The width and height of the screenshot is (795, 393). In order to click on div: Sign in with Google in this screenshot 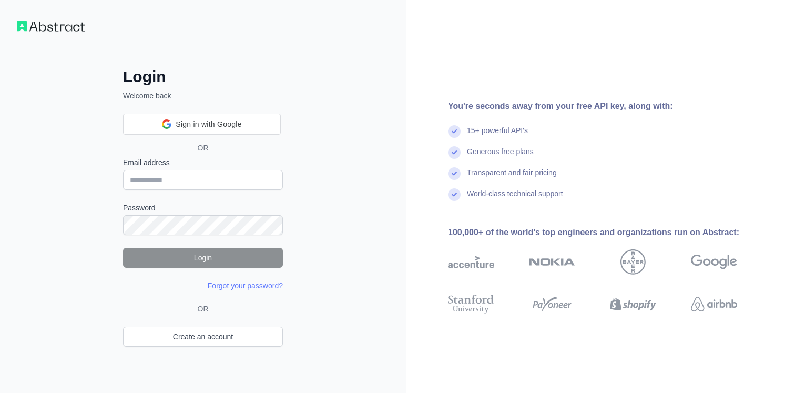, I will do `click(202, 124)`.